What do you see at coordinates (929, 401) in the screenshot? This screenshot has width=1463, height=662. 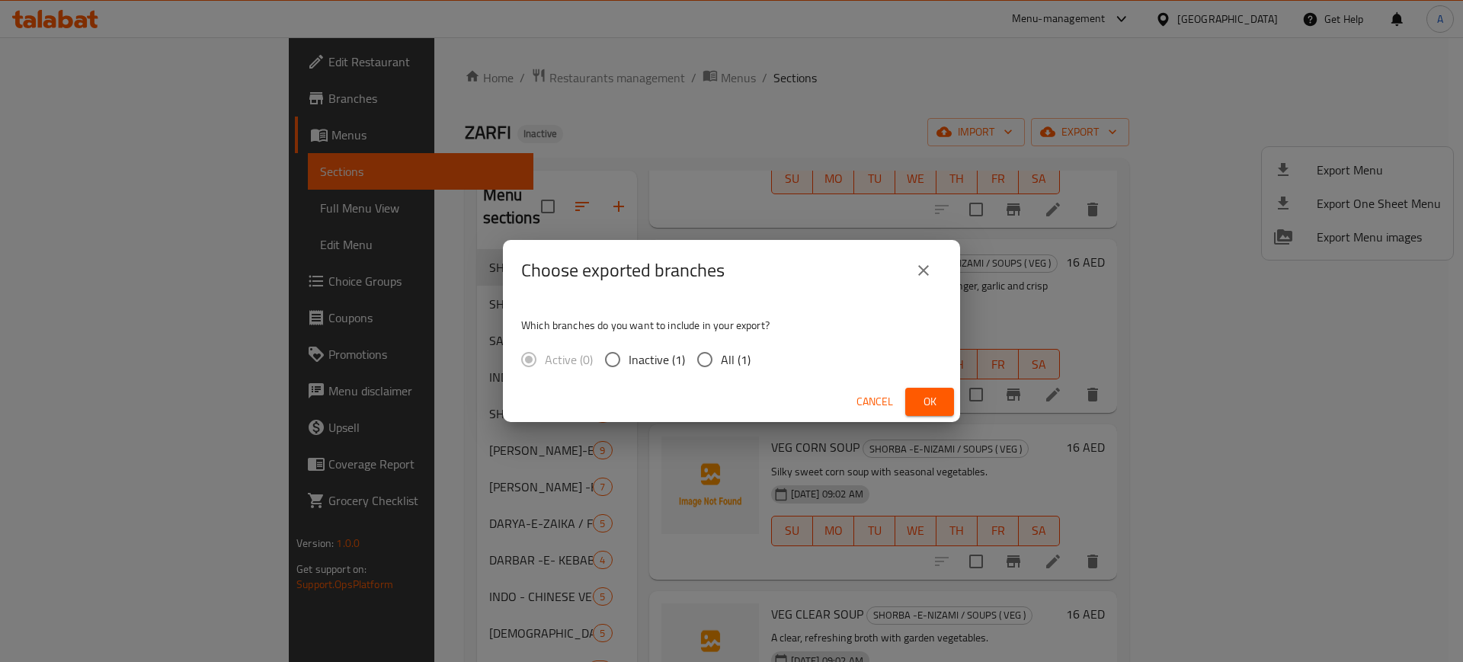 I see `button: Ok` at bounding box center [929, 401].